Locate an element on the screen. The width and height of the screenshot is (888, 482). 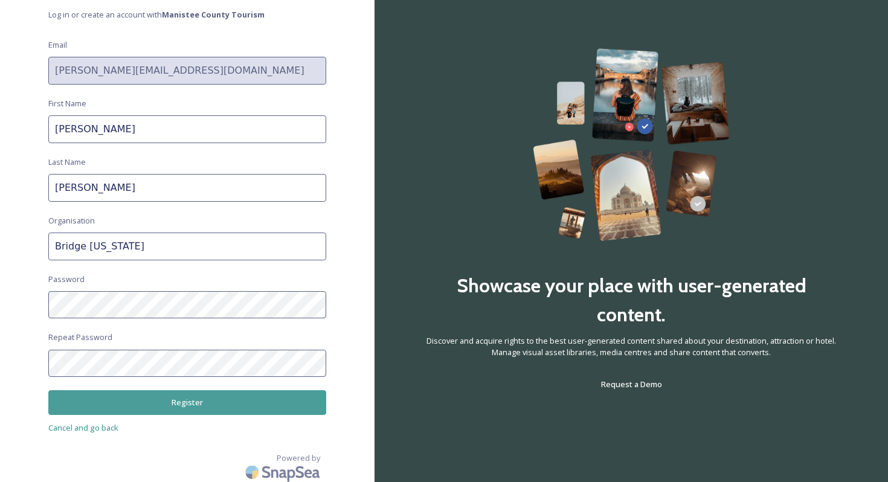
span: First Name is located at coordinates (67, 103).